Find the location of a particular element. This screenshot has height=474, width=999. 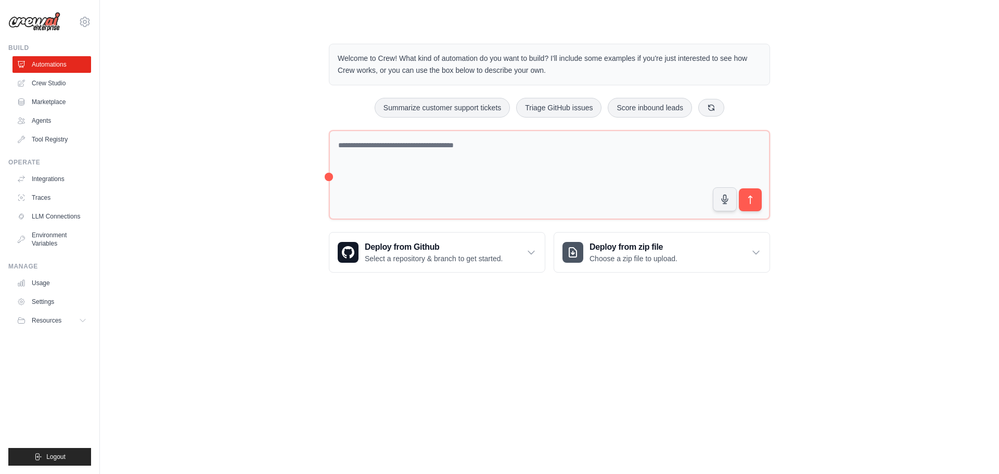

a: Environment Variables is located at coordinates (52, 239).